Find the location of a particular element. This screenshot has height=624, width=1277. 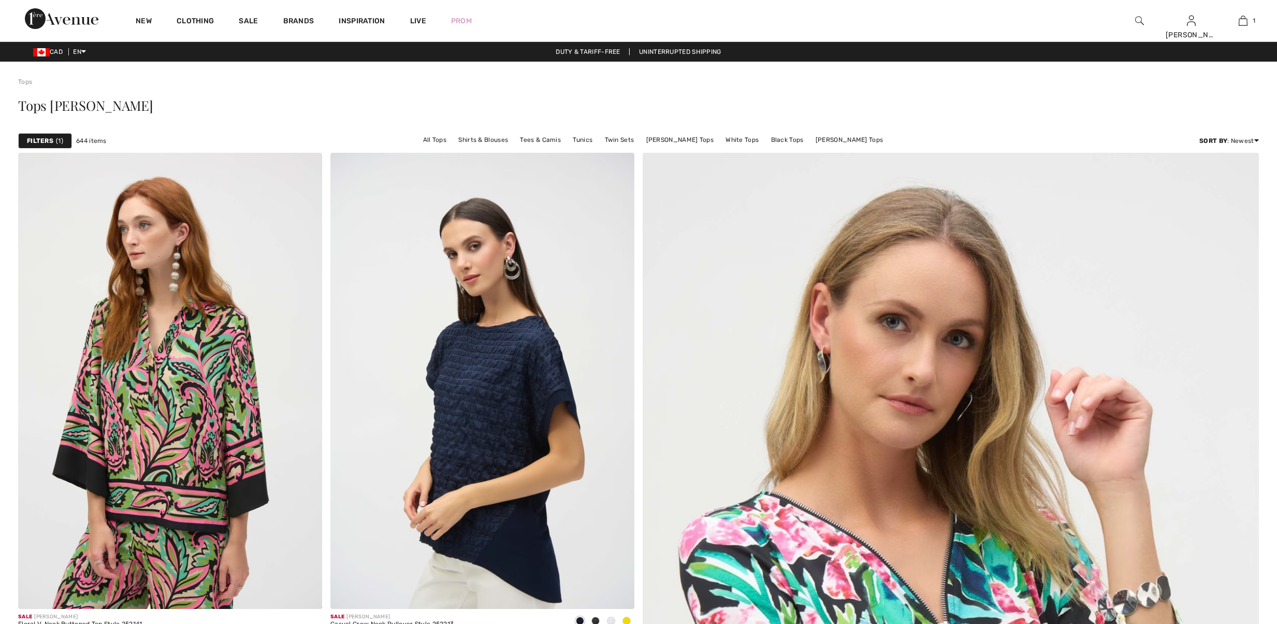

a: Shirts & Blouses is located at coordinates (483, 140).